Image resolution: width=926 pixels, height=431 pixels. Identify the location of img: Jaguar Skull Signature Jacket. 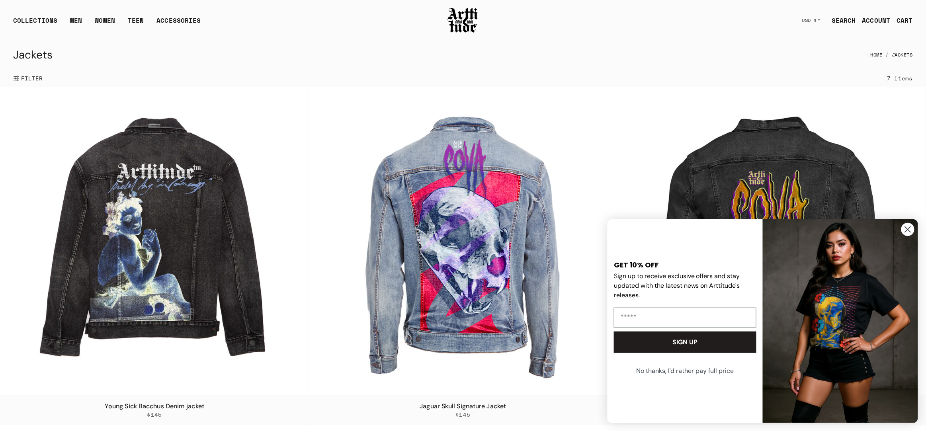
(463, 241).